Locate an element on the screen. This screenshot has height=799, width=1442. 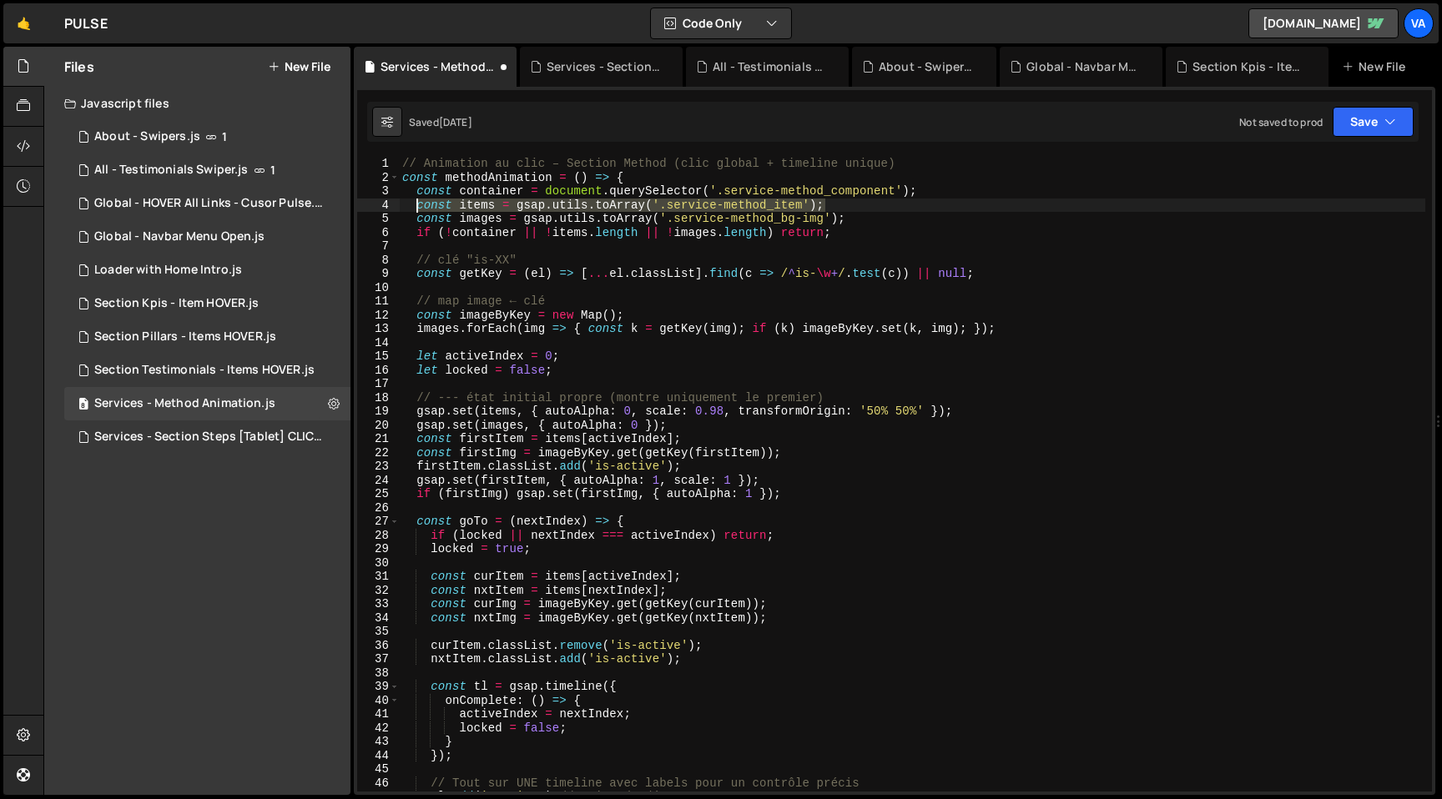
div: 25 is located at coordinates (378, 494).